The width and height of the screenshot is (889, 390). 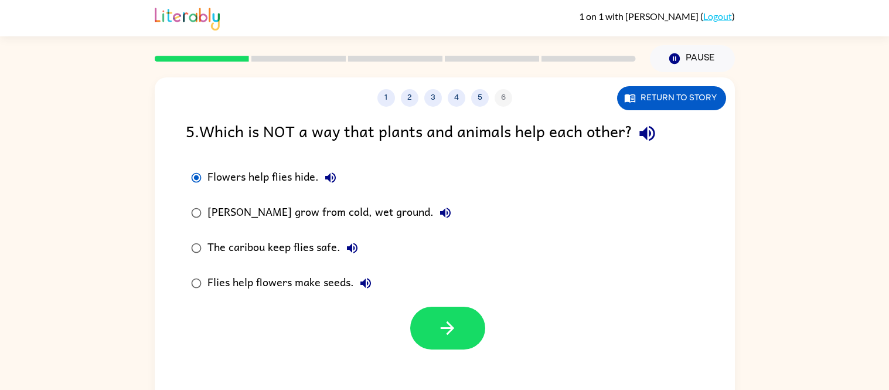 What do you see at coordinates (285, 248) in the screenshot?
I see `div: The caribou keep flies safe.` at bounding box center [285, 248].